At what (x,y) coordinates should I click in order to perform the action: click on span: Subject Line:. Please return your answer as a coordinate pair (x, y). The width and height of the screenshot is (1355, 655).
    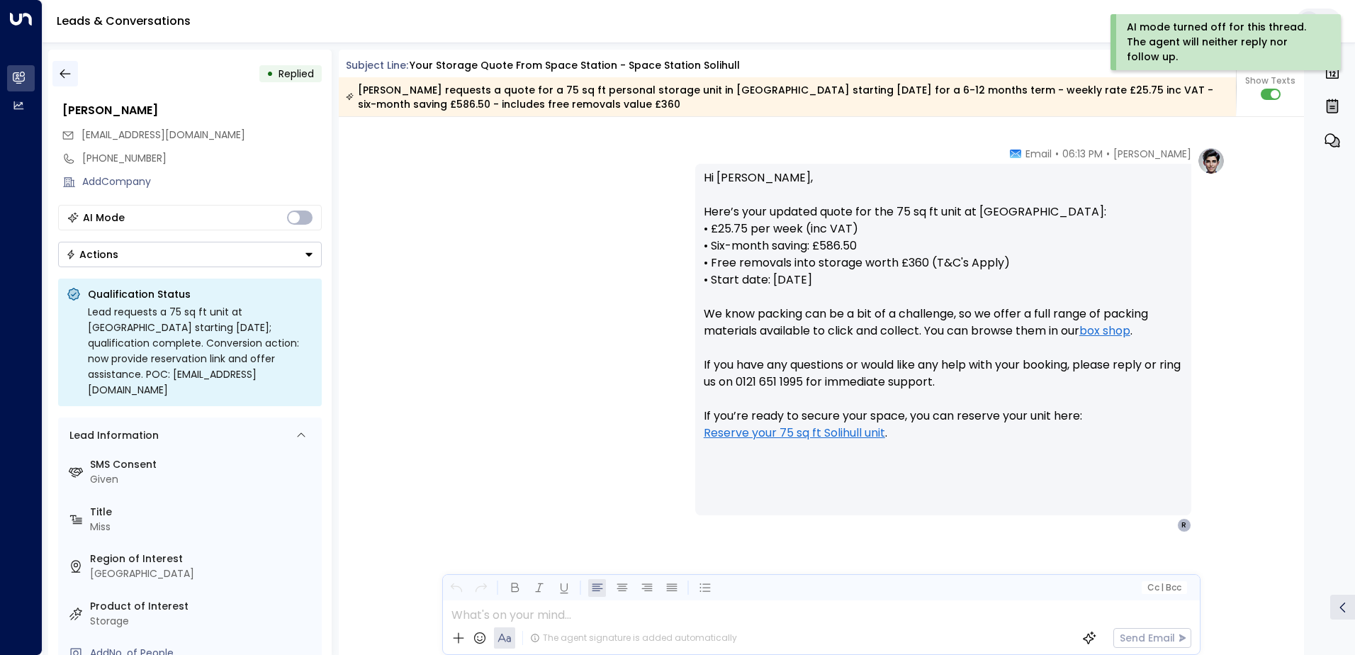
    Looking at the image, I should click on (377, 65).